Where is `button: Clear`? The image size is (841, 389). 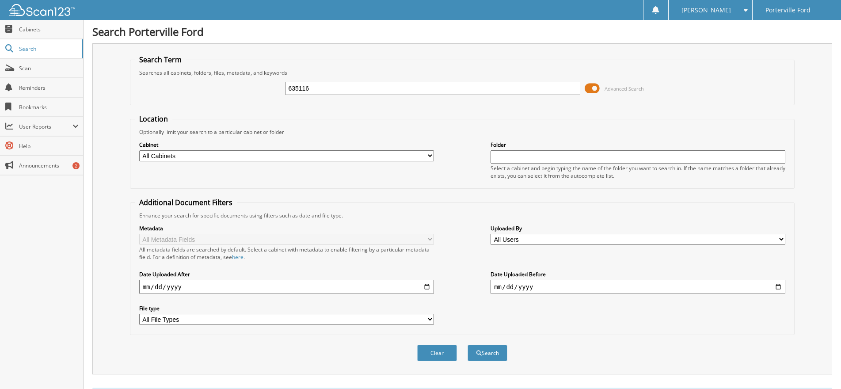 button: Clear is located at coordinates (437, 353).